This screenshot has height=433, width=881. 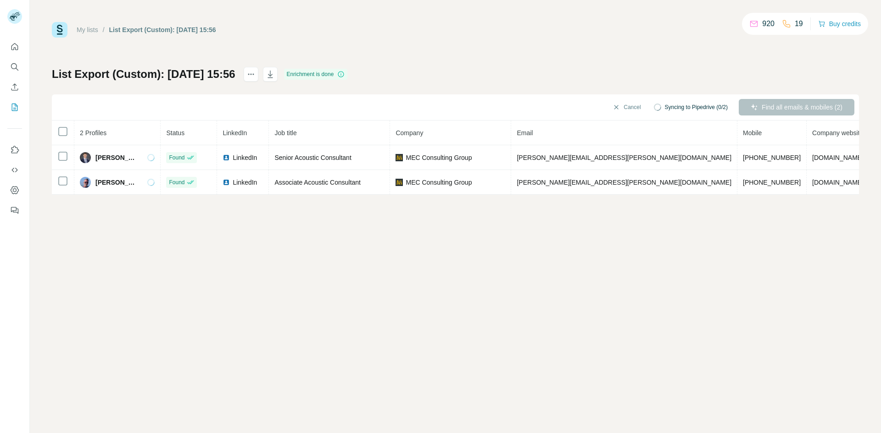 I want to click on button: Buy credits, so click(x=839, y=24).